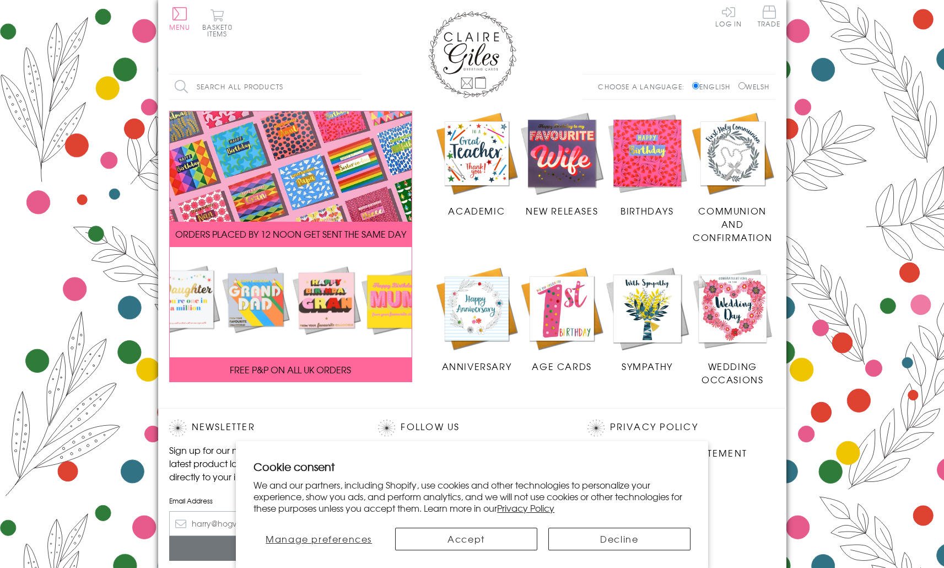  Describe the element at coordinates (647, 319) in the screenshot. I see `a: Sympathy` at that location.